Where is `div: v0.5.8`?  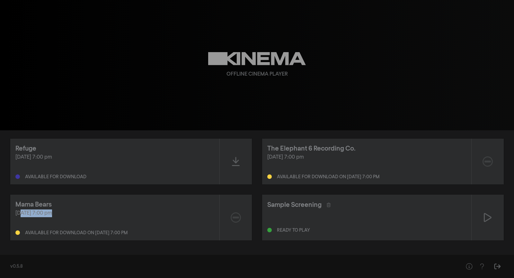
div: v0.5.8 is located at coordinates (230, 266).